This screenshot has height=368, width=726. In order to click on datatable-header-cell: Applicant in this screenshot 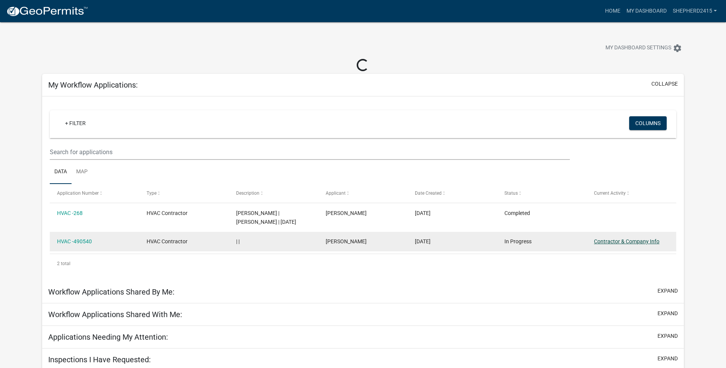, I will do `click(363, 193)`.